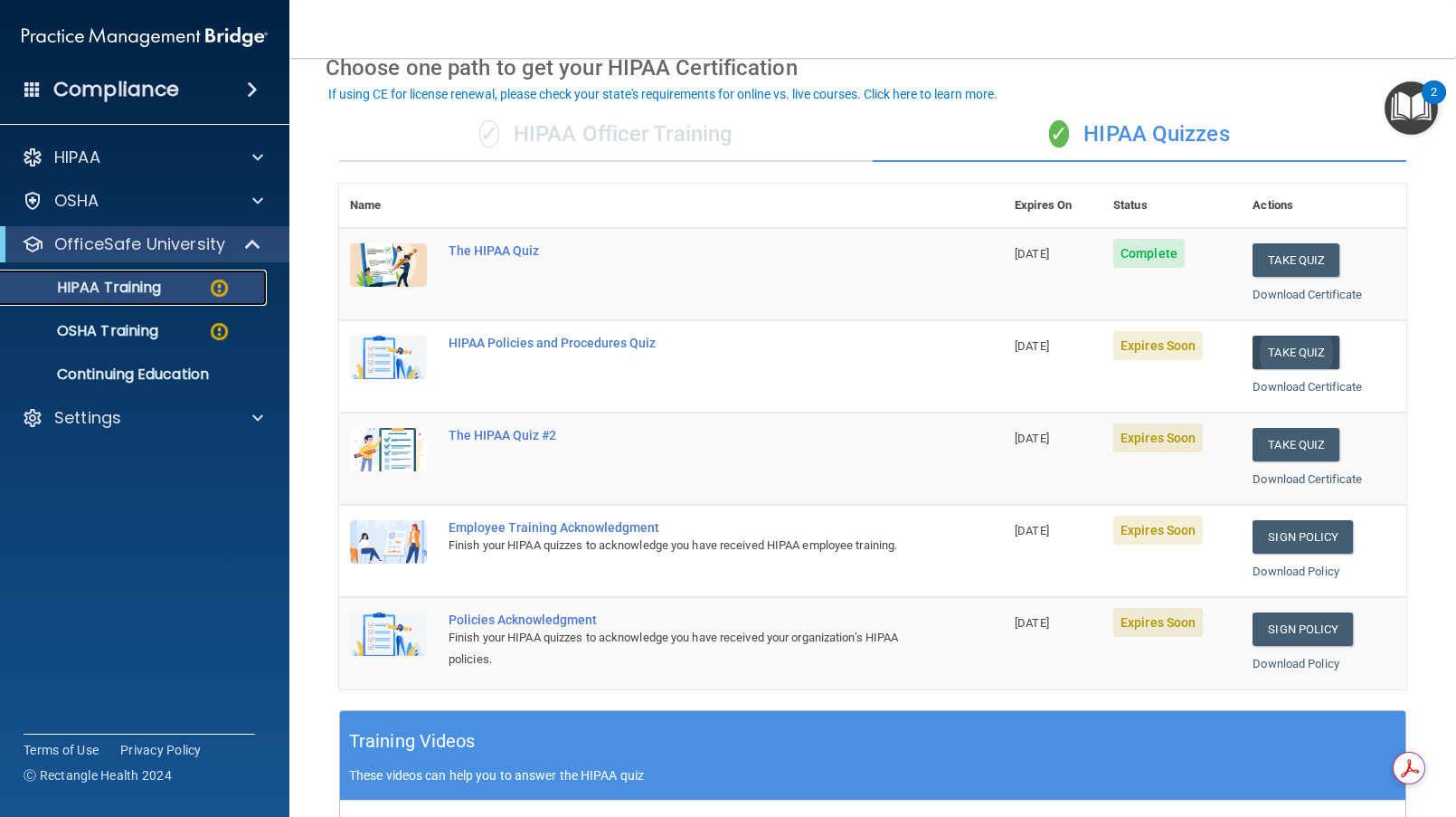 The image size is (1456, 817). I want to click on p: These videos can help you to answer the HIPAA quiz, so click(873, 775).